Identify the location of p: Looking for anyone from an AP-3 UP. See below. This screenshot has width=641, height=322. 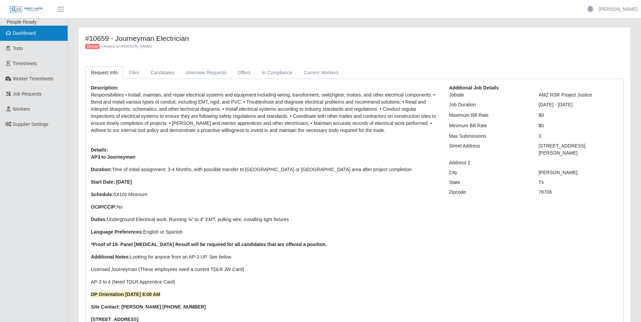
(265, 257).